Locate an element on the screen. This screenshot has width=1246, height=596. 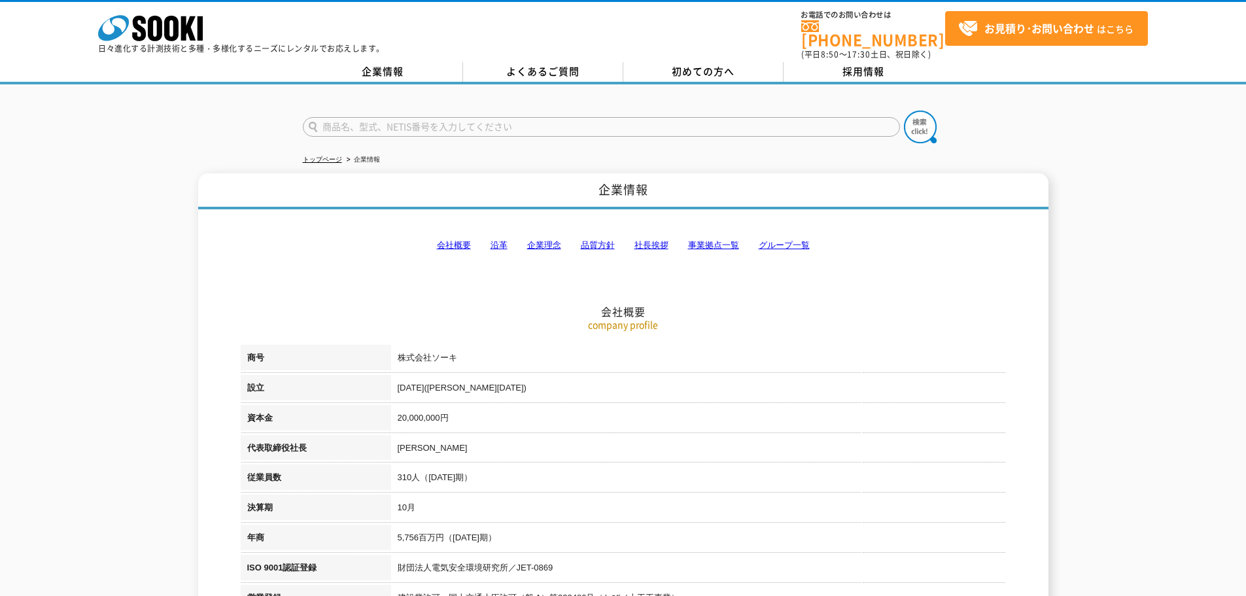
th: 代表取締役社長 is located at coordinates (316, 450).